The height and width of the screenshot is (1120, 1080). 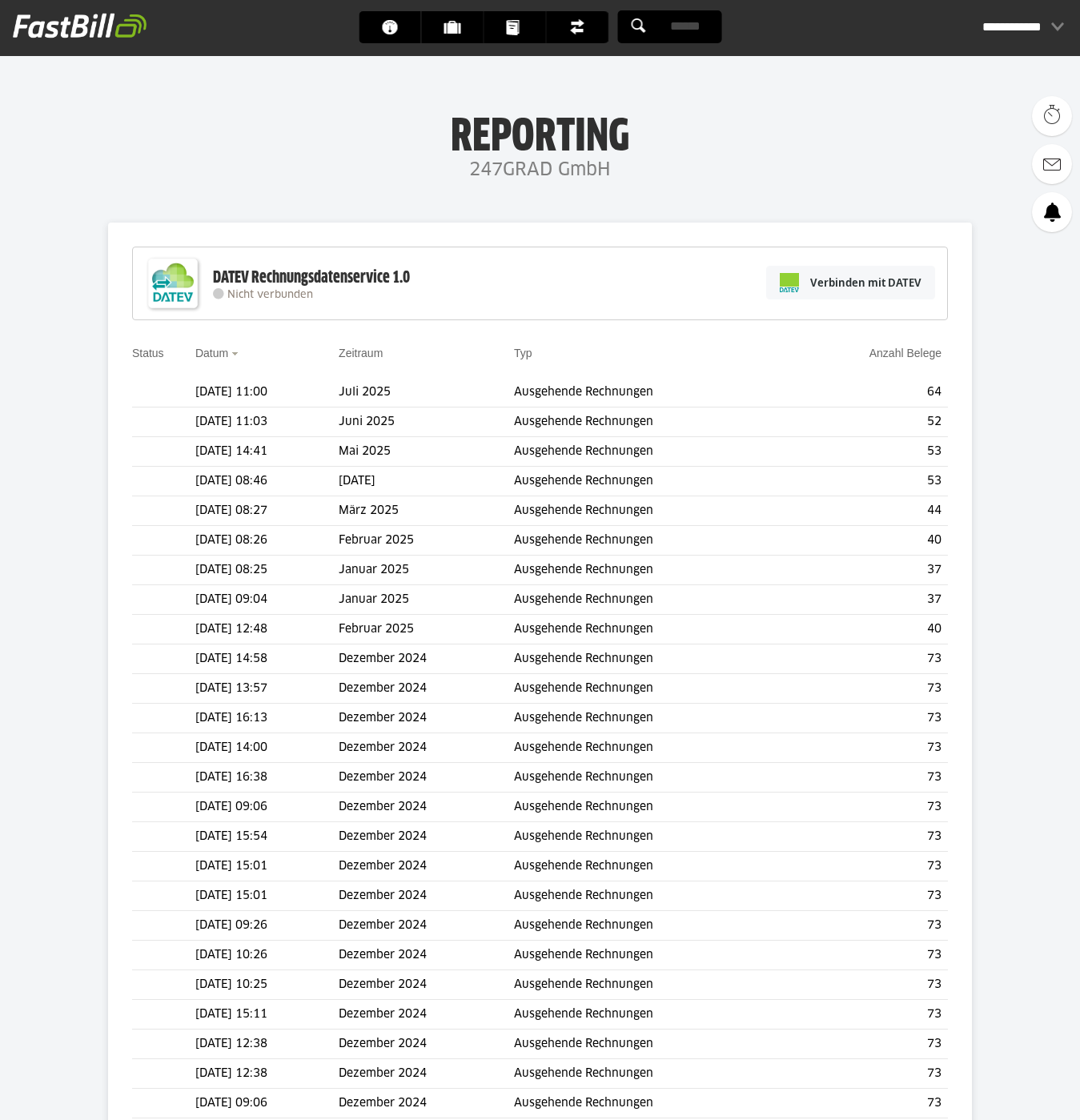 I want to click on a: Datum, so click(x=211, y=353).